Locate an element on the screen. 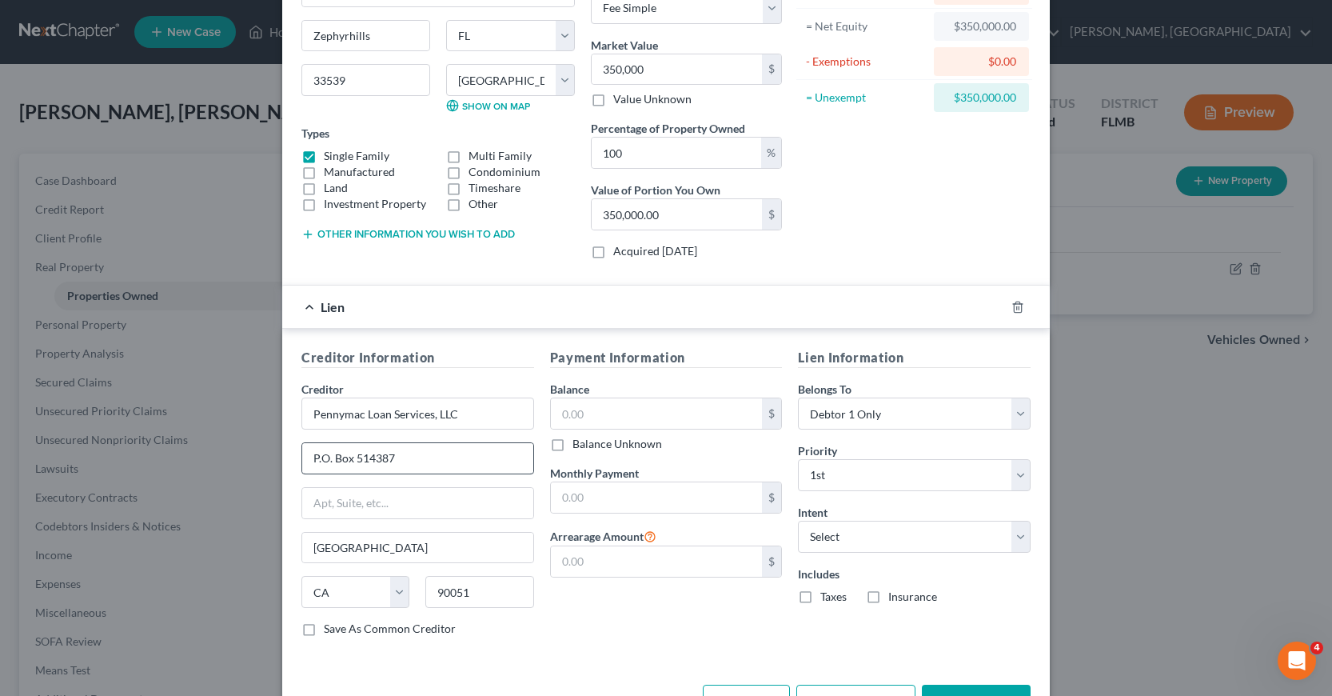 Image resolution: width=1332 pixels, height=696 pixels. label: Land is located at coordinates (336, 188).